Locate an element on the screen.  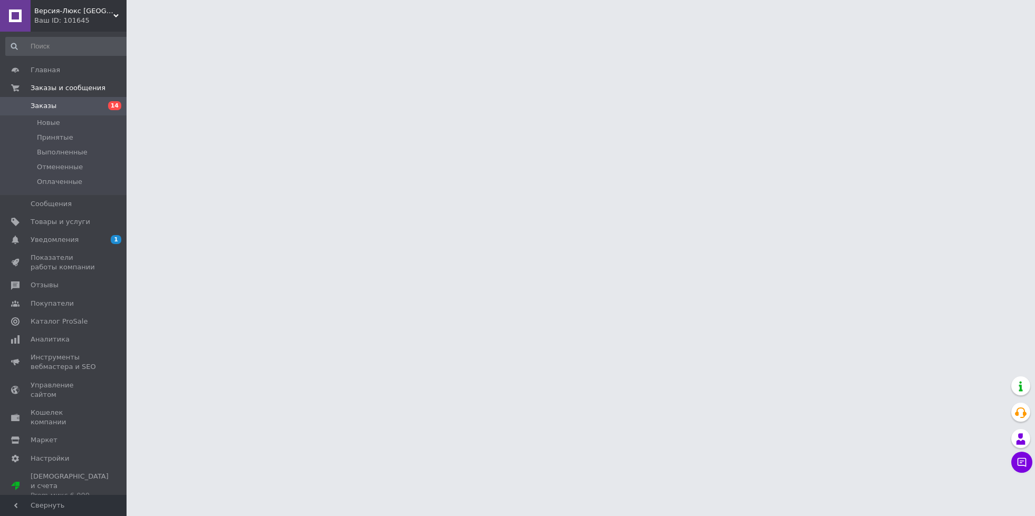
span: Отмененные is located at coordinates (60, 167).